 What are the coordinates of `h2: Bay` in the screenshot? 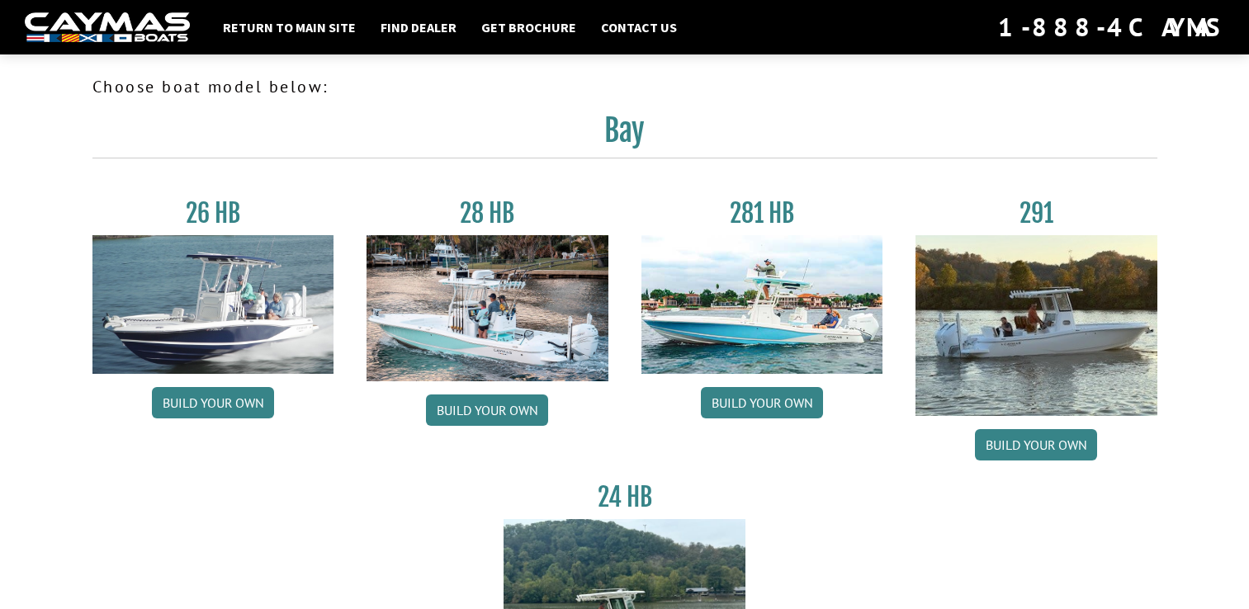 It's located at (625, 135).